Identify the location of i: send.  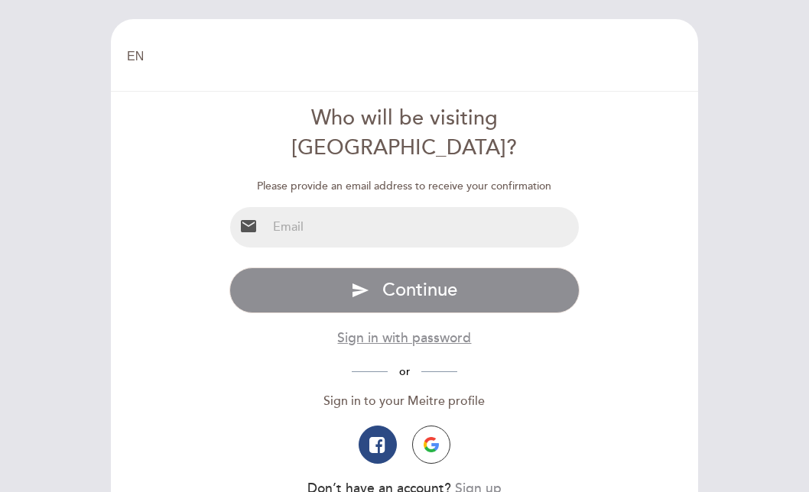
(360, 291).